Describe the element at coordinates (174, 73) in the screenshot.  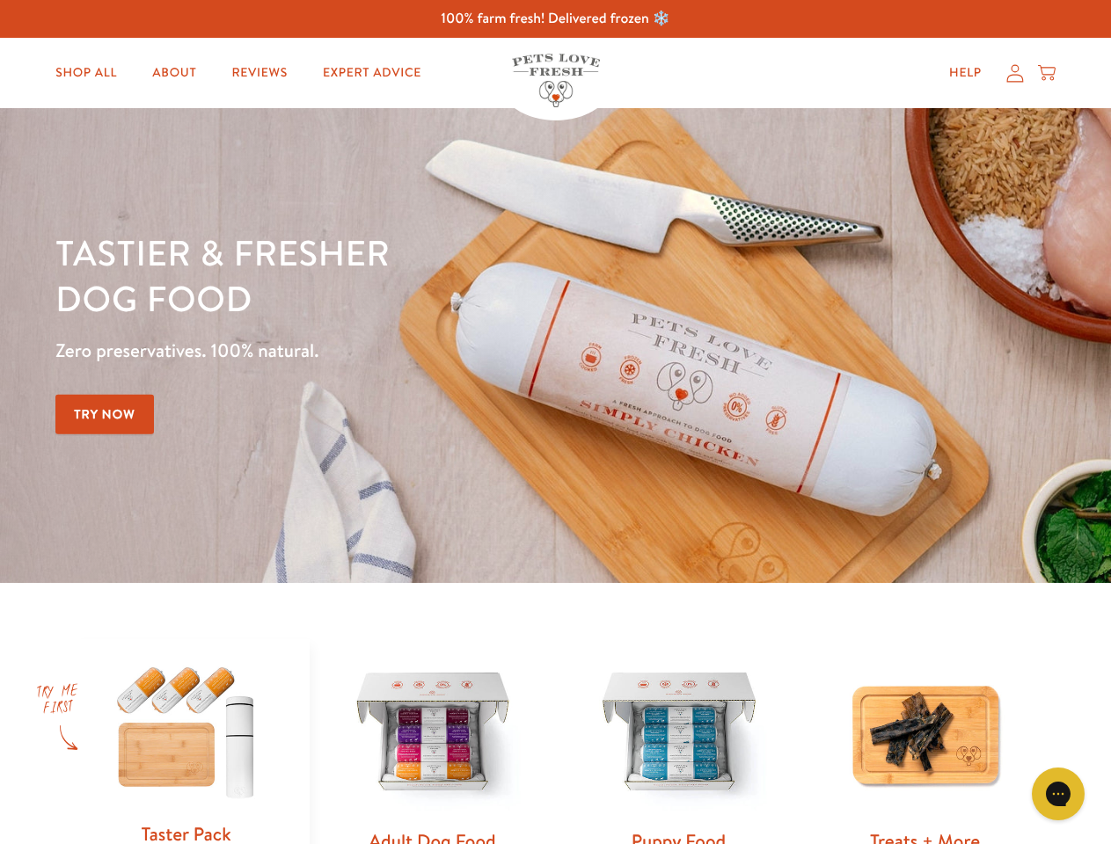
I see `a: About` at that location.